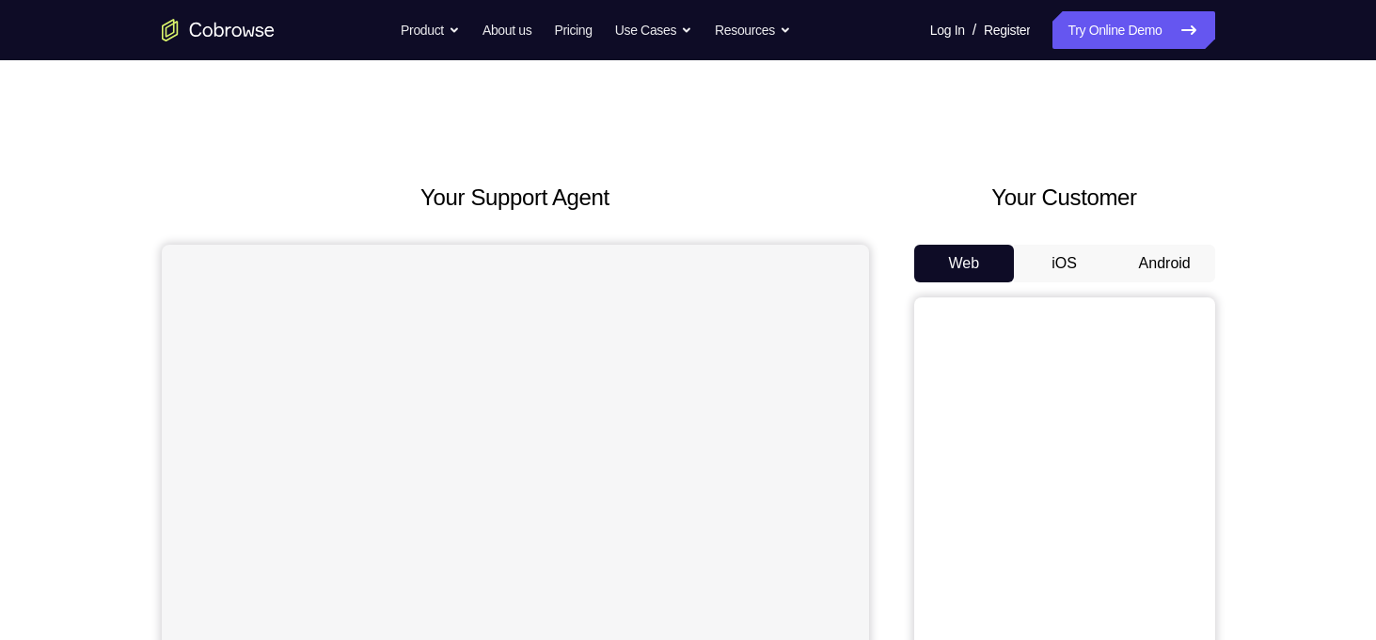  Describe the element at coordinates (752, 30) in the screenshot. I see `button: Resources` at that location.